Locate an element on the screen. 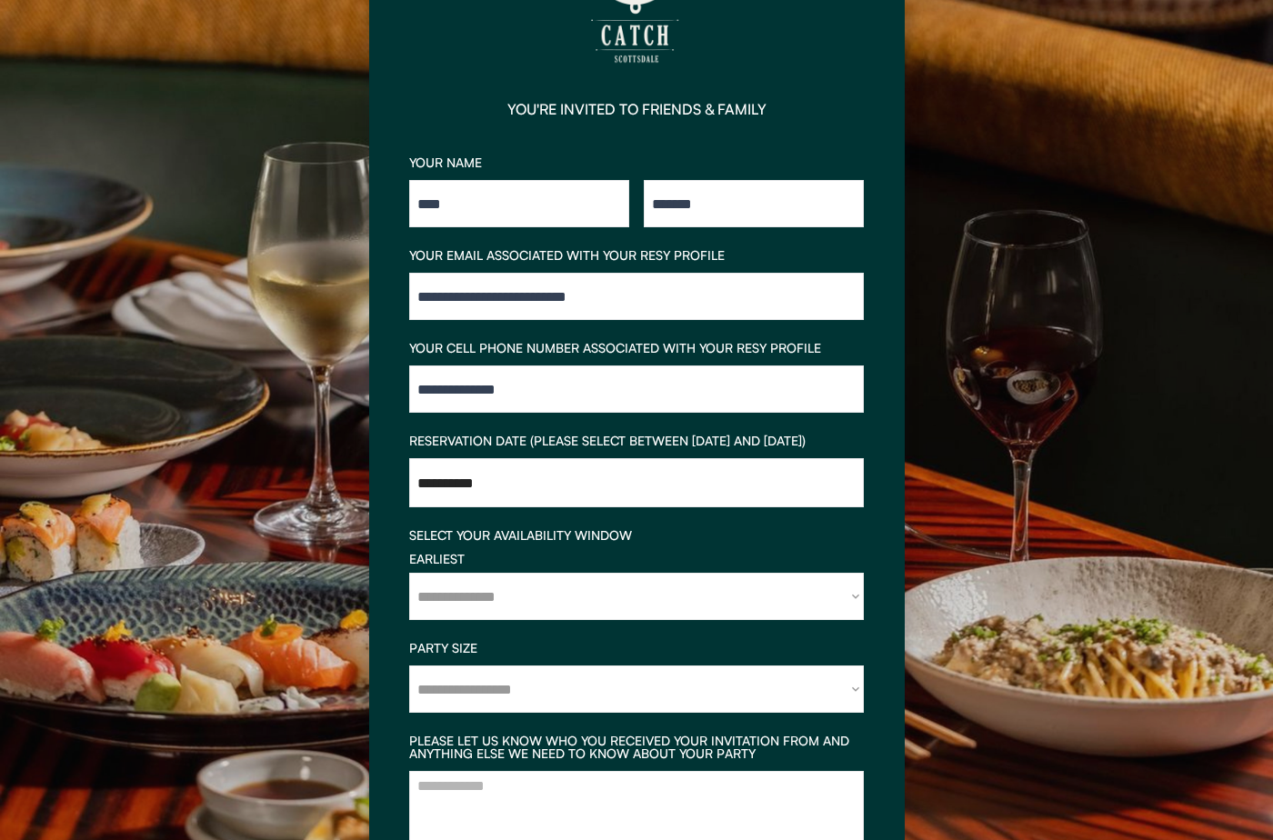 The width and height of the screenshot is (1273, 840). div: EARLIEST is located at coordinates (637, 559).